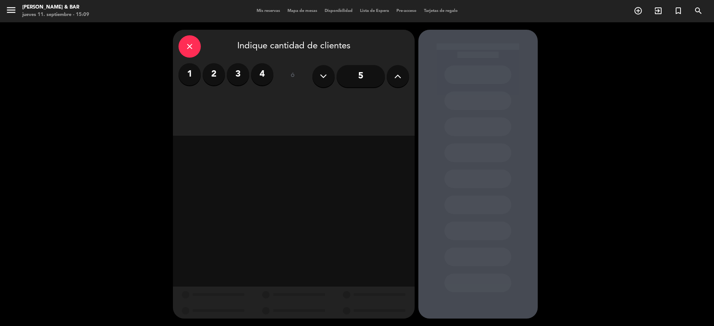  What do you see at coordinates (699, 11) in the screenshot?
I see `i: search` at bounding box center [699, 11].